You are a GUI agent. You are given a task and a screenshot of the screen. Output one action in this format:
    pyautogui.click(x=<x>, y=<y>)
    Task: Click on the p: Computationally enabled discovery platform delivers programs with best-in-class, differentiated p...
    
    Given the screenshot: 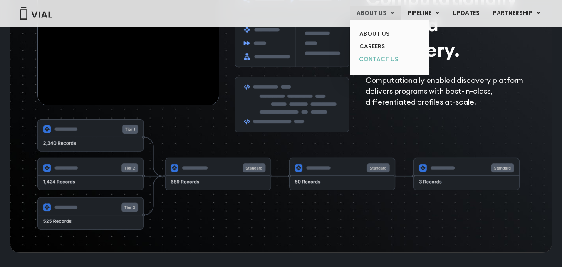 What is the action you would take?
    pyautogui.click(x=448, y=91)
    